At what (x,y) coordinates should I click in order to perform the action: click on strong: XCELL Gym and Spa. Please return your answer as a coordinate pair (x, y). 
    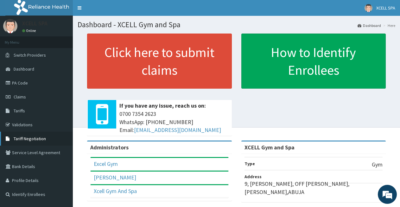
    Looking at the image, I should click on (269, 147).